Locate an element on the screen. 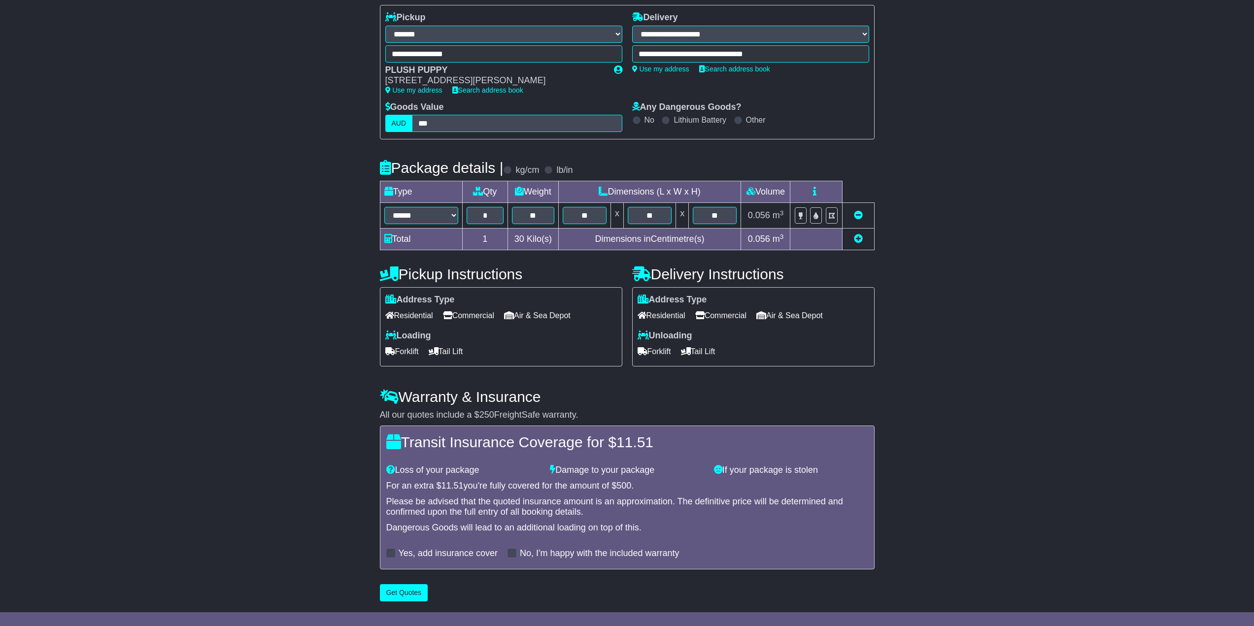 The width and height of the screenshot is (1254, 626). h4: Delivery Instructions is located at coordinates (754, 274).